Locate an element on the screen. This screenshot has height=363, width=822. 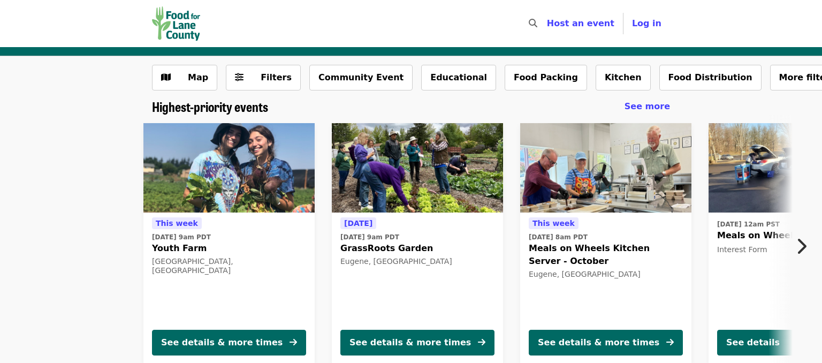
a: Host an event is located at coordinates (581, 23).